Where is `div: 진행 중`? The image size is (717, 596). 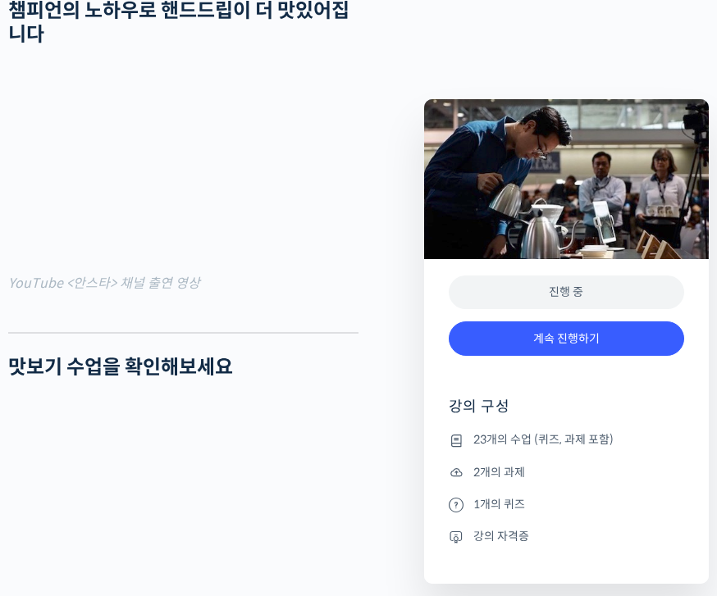 div: 진행 중 is located at coordinates (566, 292).